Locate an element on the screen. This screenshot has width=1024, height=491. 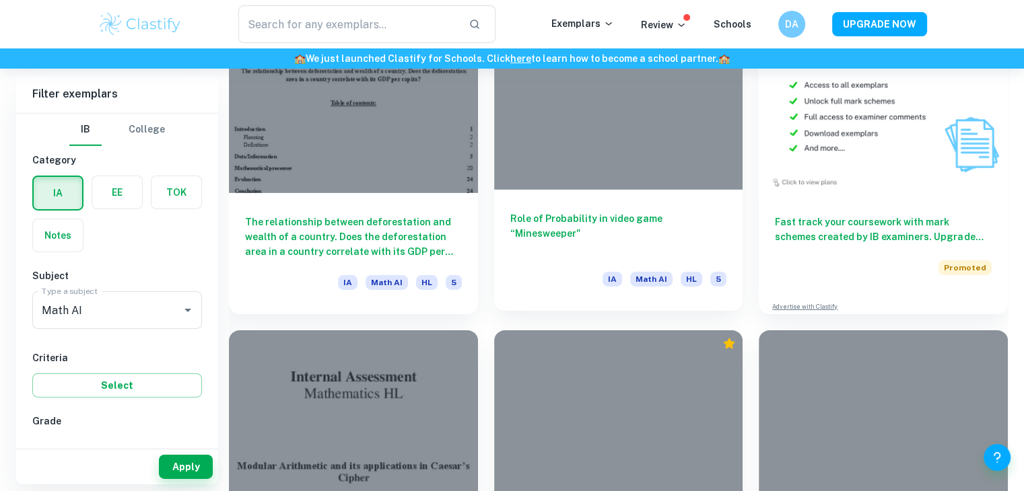
button: Select is located at coordinates (117, 386).